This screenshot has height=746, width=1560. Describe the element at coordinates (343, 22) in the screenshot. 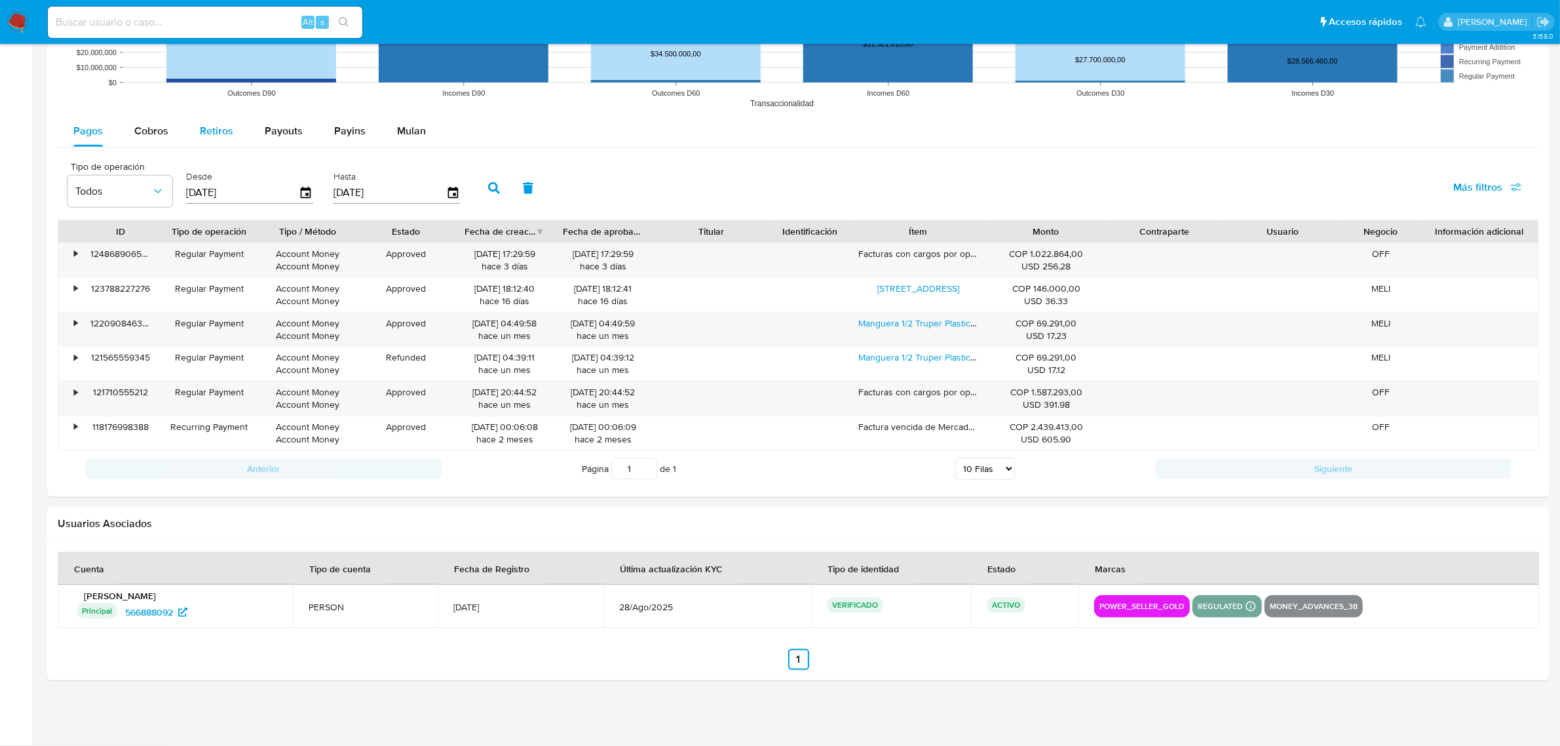

I see `button: search-icon` at that location.